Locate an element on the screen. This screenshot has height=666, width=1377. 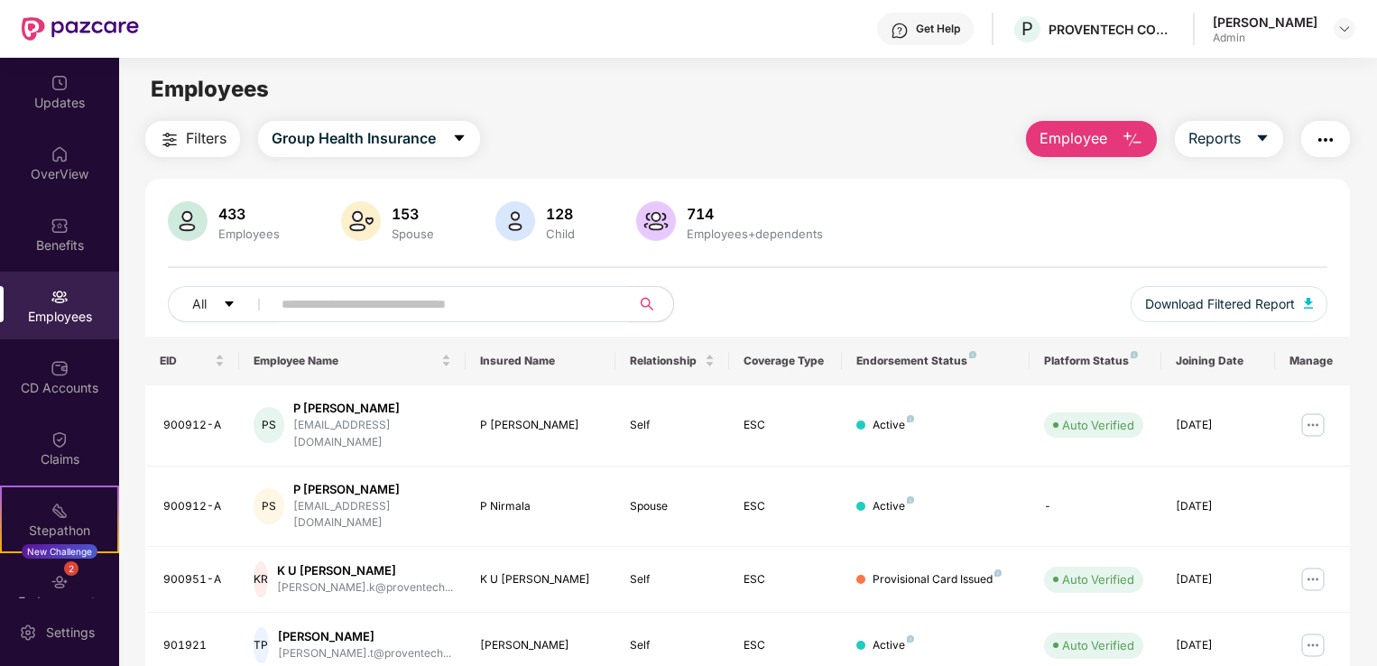
div: Employees is located at coordinates (249, 234).